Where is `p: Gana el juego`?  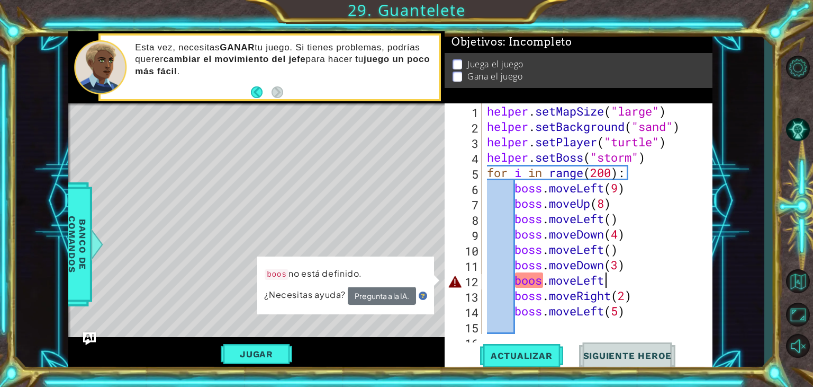 p: Gana el juego is located at coordinates (495, 76).